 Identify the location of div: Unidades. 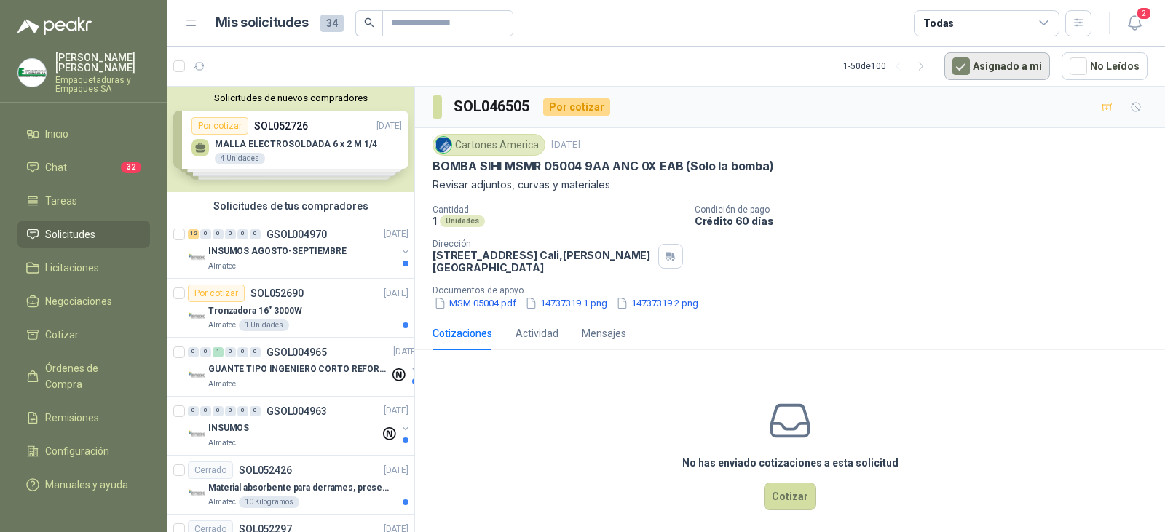
(462, 221).